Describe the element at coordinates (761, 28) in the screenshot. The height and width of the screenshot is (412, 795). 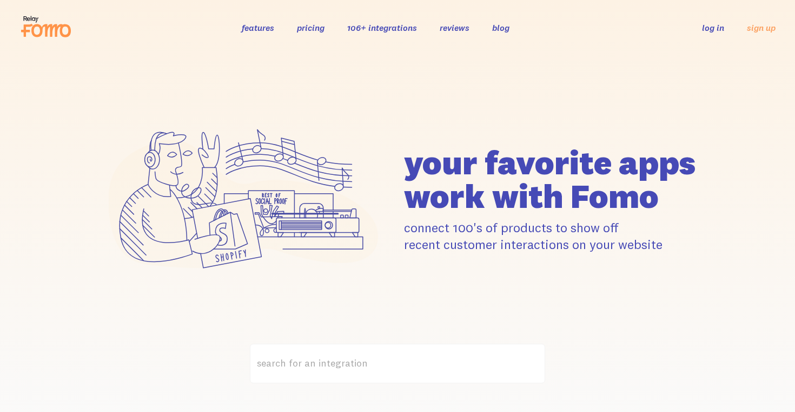
I see `a: sign up` at that location.